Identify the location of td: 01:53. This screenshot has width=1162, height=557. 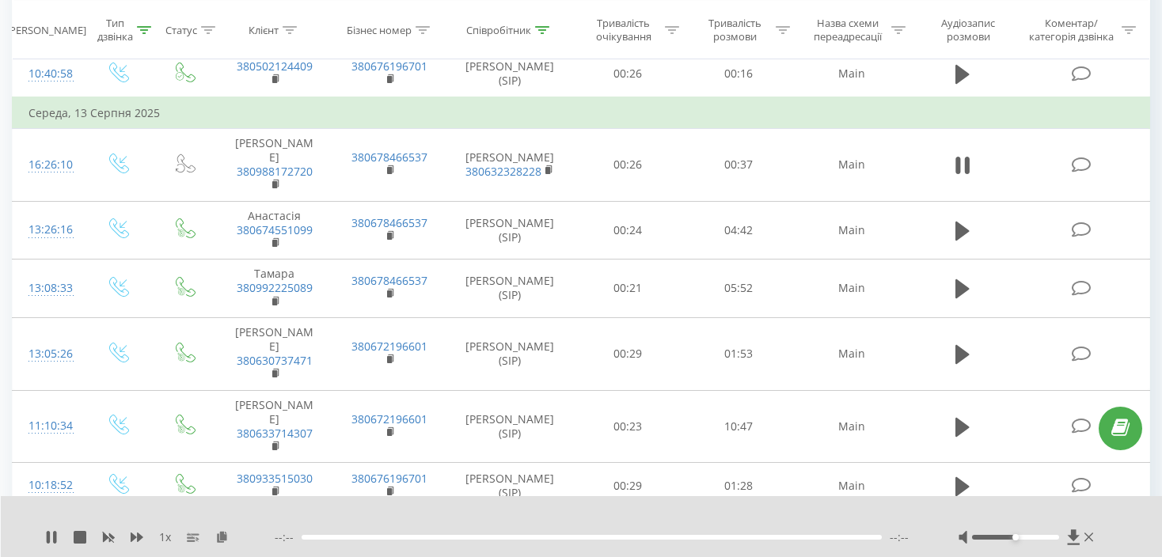
(738, 354).